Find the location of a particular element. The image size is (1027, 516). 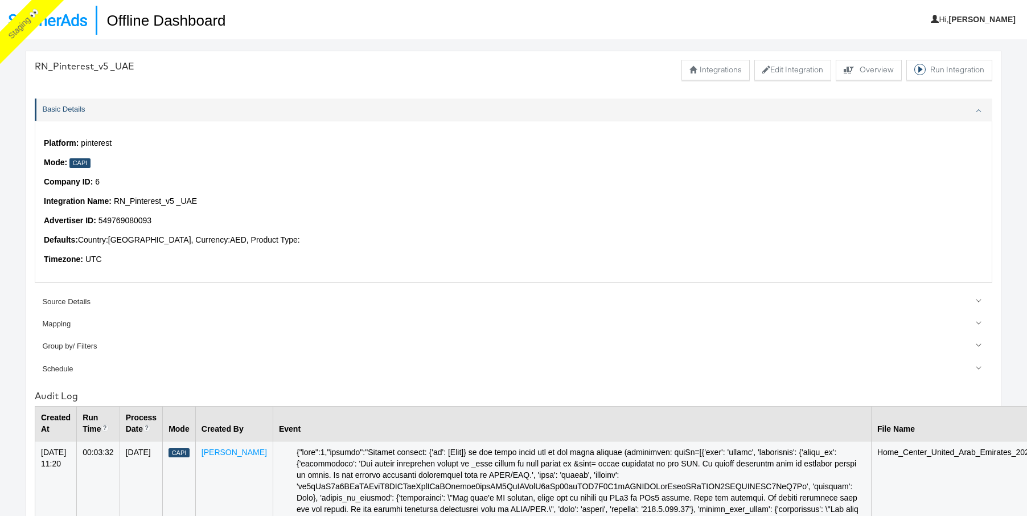

th: Mode is located at coordinates (179, 423).